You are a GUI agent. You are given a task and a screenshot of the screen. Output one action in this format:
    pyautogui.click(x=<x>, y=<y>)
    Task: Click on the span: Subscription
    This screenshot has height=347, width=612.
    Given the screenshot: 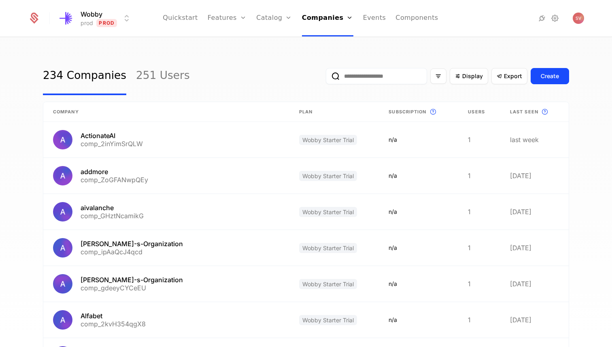 What is the action you would take?
    pyautogui.click(x=407, y=112)
    